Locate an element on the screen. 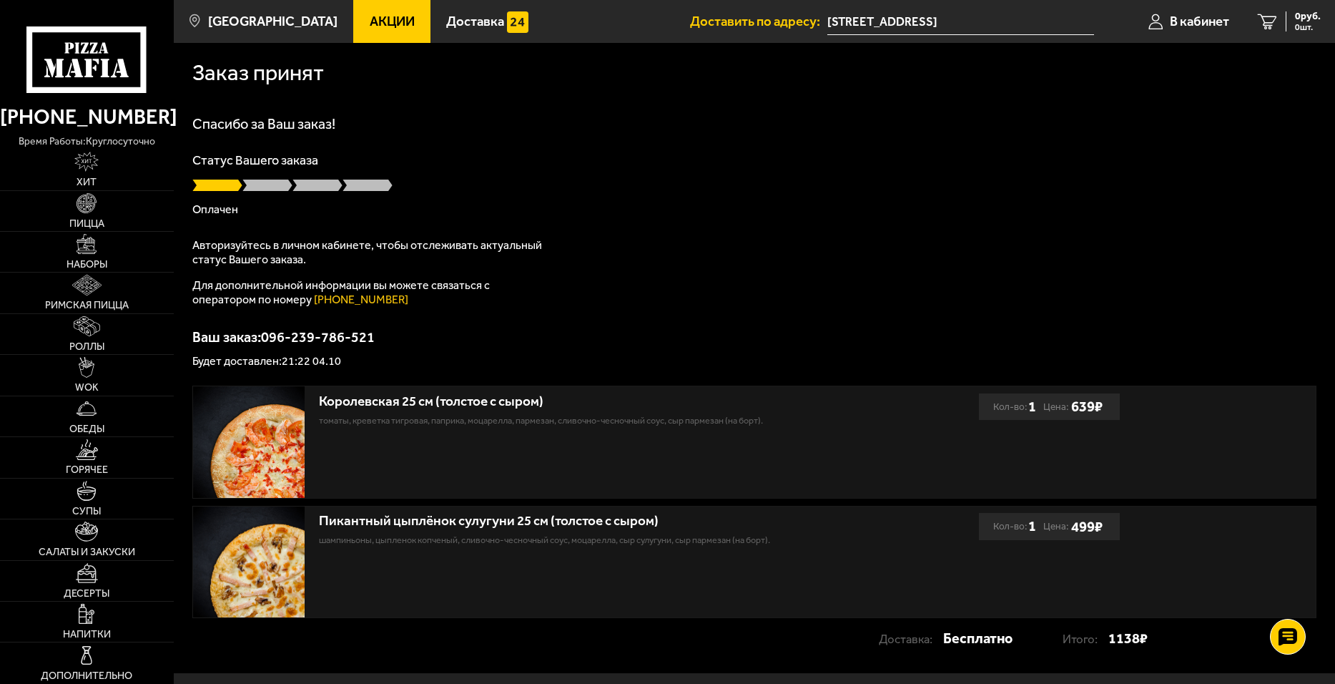 The width and height of the screenshot is (1335, 684). span: Римская пицца is located at coordinates (87, 305).